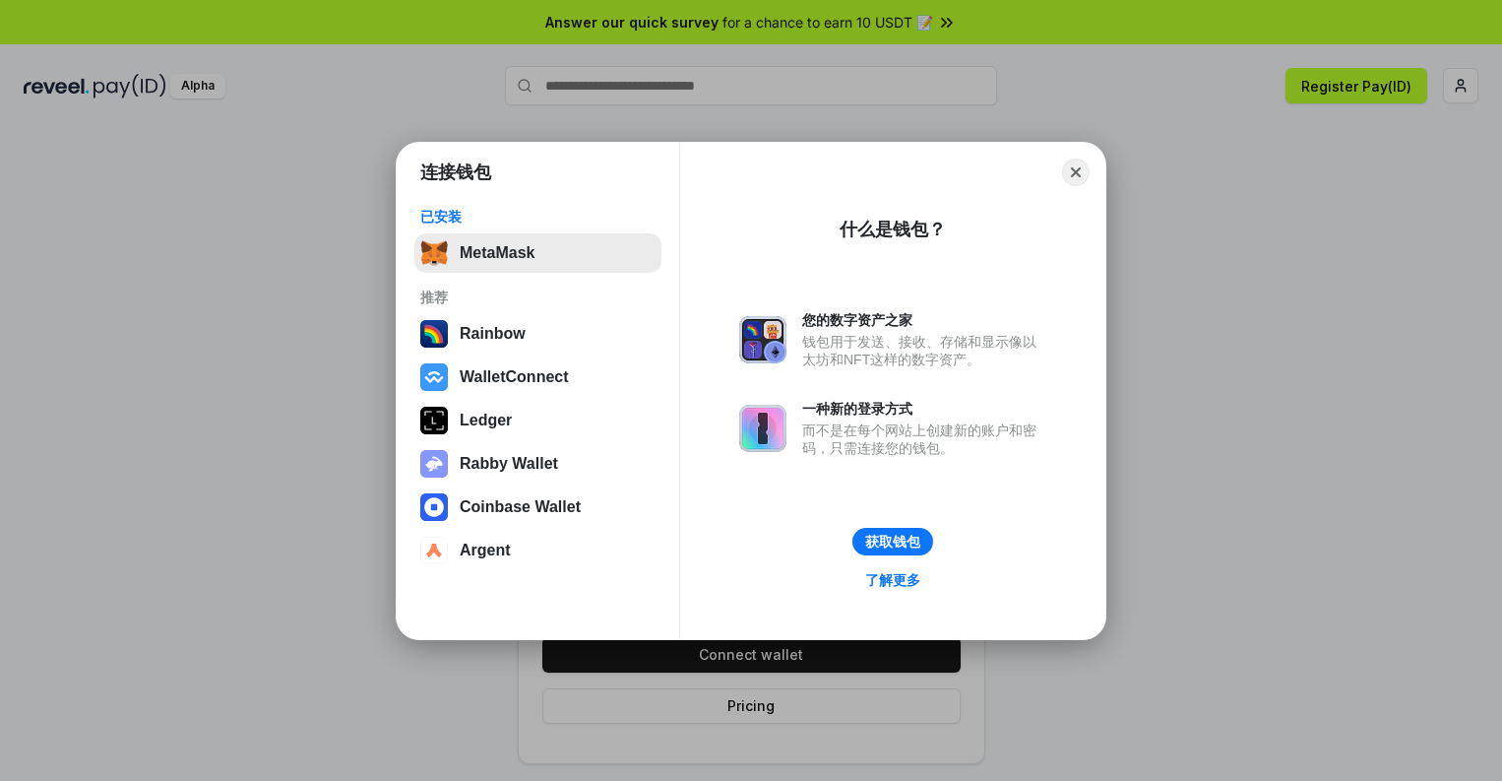 This screenshot has width=1502, height=781. I want to click on button: Argent, so click(538, 550).